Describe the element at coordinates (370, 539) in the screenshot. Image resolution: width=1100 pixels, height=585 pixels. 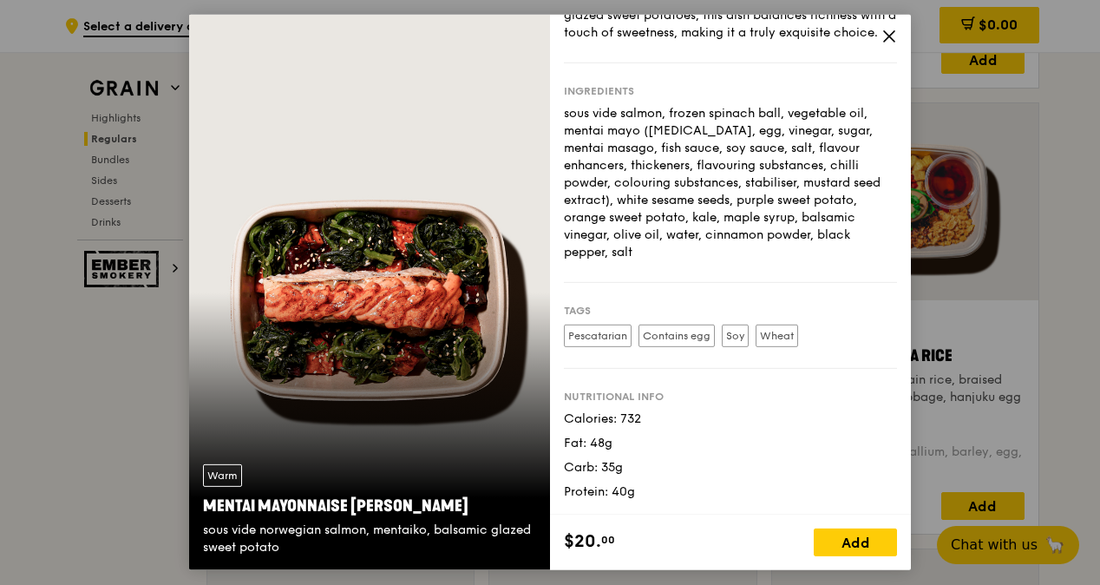
I see `div: sous vide norwegian salmon, mentaiko, balsamic glazed sweet potato` at that location.